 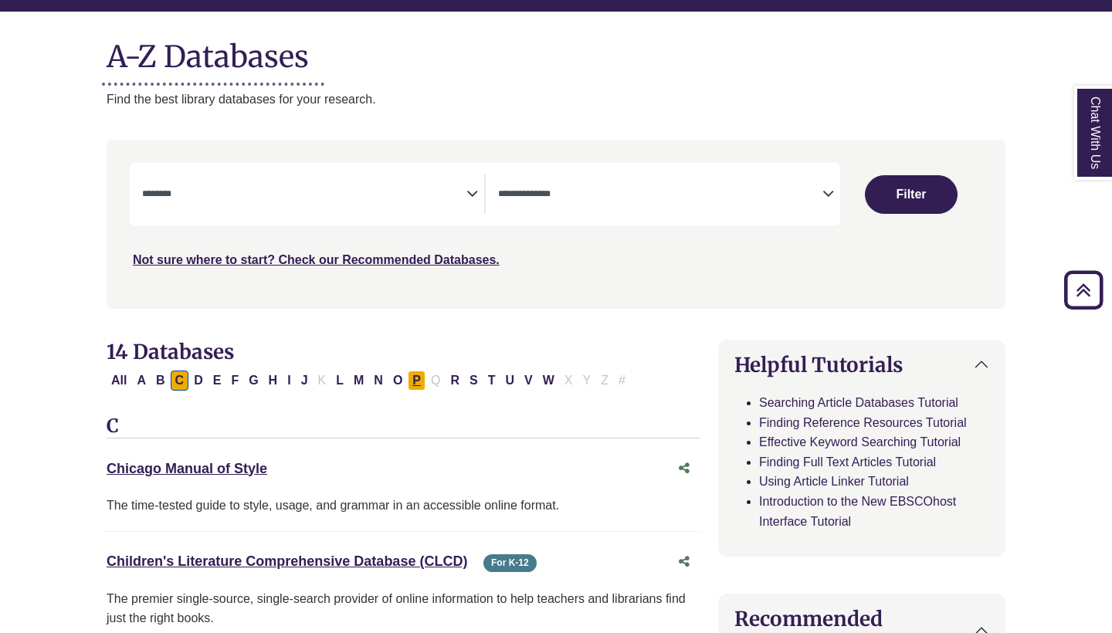 I want to click on button: Submit for Search Results, so click(x=911, y=195).